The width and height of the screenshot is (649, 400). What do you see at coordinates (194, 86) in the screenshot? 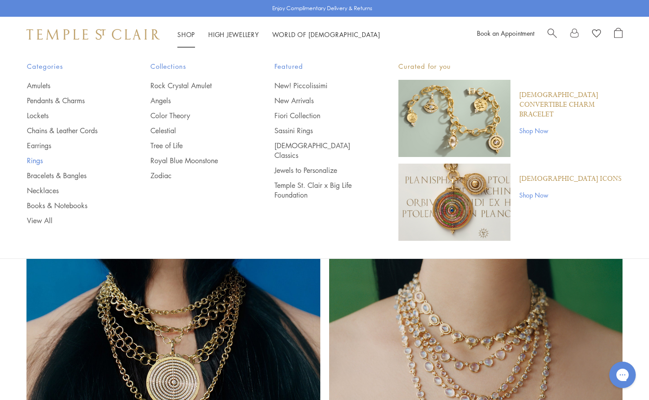
I see `a: Rock Crystal Amulet` at bounding box center [194, 86].